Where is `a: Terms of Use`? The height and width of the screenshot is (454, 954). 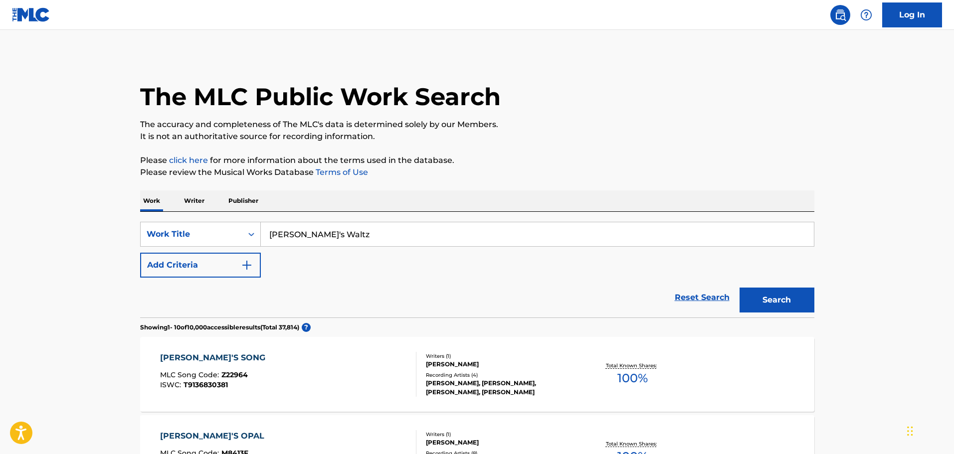 a: Terms of Use is located at coordinates (341, 172).